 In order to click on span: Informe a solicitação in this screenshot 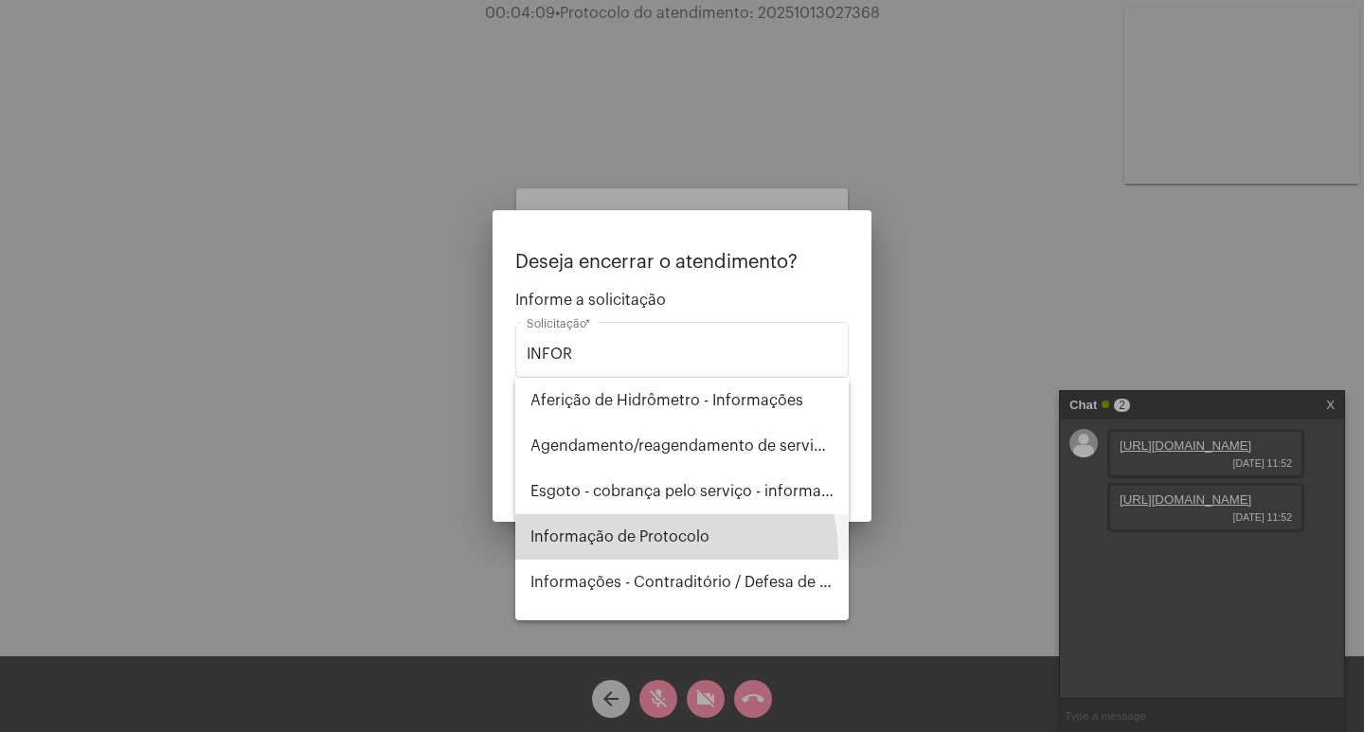, I will do `click(682, 300)`.